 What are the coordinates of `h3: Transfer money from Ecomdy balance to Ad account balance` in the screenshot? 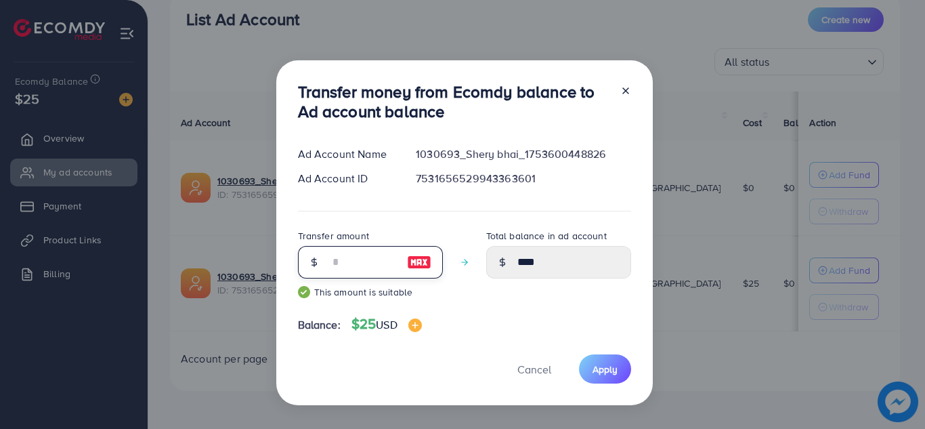 It's located at (454, 102).